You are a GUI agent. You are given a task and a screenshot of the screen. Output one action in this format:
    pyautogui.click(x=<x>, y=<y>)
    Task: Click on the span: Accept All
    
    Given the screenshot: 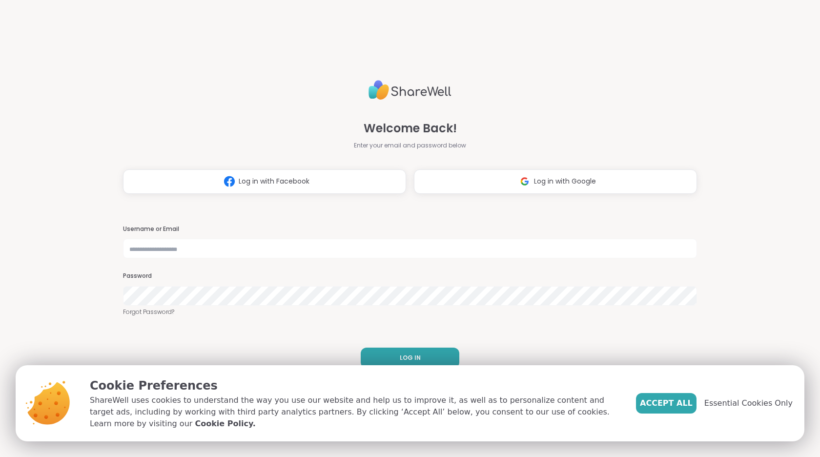 What is the action you would take?
    pyautogui.click(x=666, y=403)
    